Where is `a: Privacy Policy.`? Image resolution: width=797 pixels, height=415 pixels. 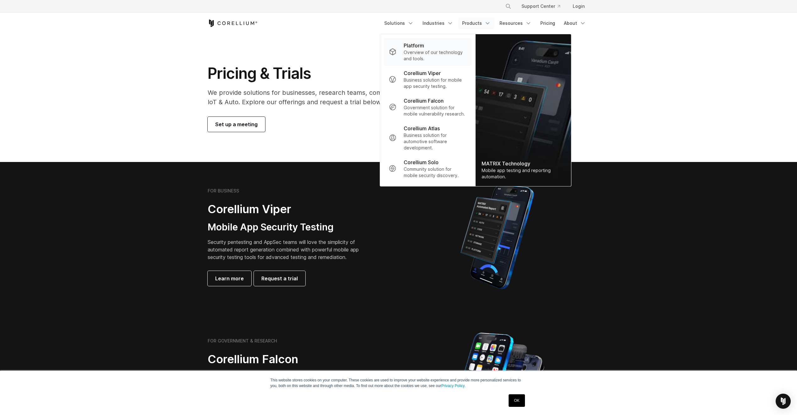 a: Privacy Policy. is located at coordinates (453, 386).